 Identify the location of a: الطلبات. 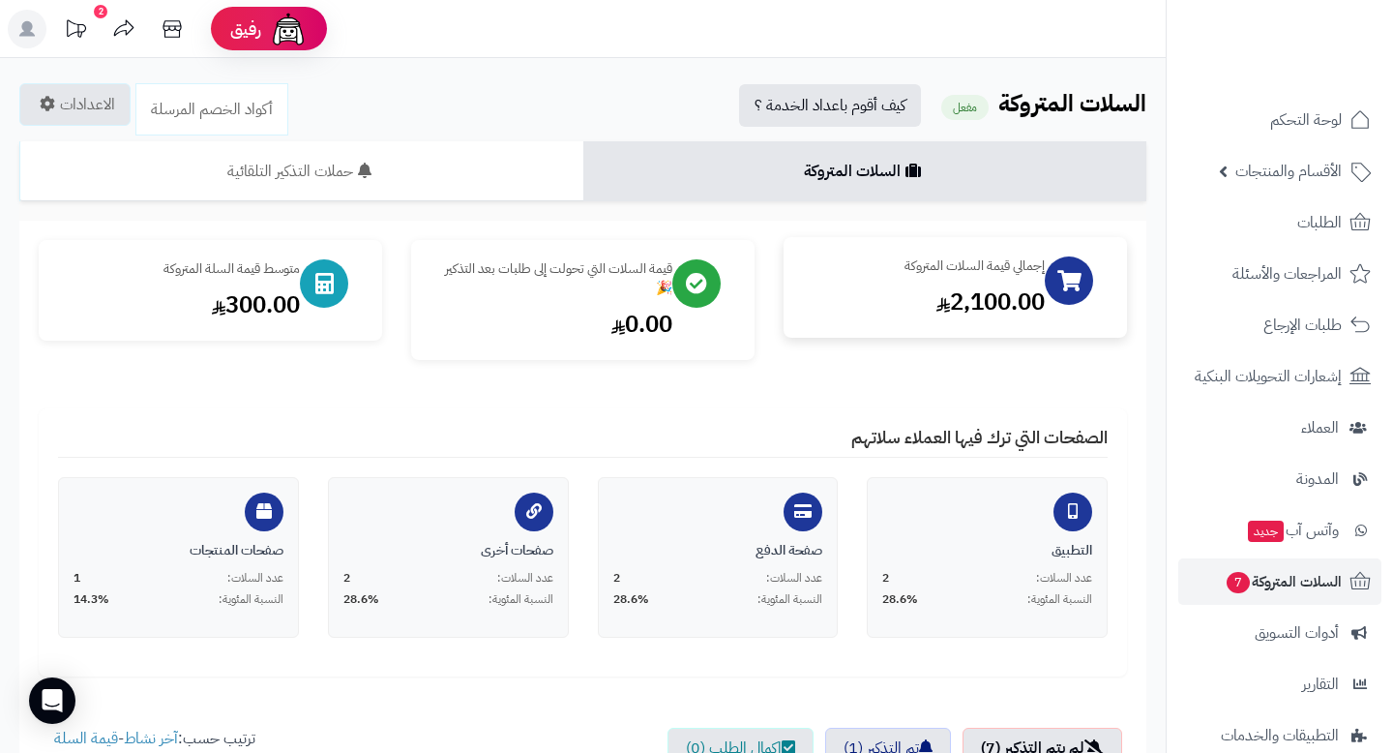
(1280, 222).